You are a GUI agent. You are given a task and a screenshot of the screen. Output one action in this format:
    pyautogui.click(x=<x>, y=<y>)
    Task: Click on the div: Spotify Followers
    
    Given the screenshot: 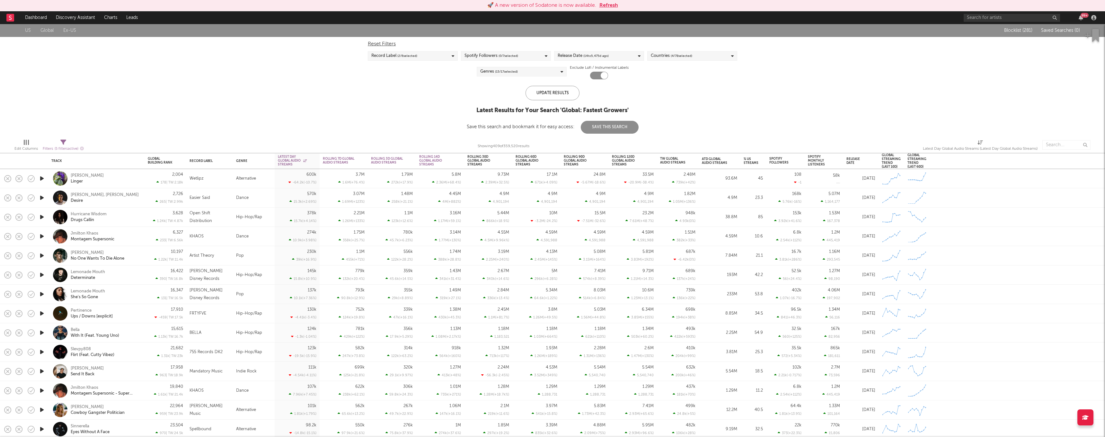 What is the action you would take?
    pyautogui.click(x=780, y=161)
    